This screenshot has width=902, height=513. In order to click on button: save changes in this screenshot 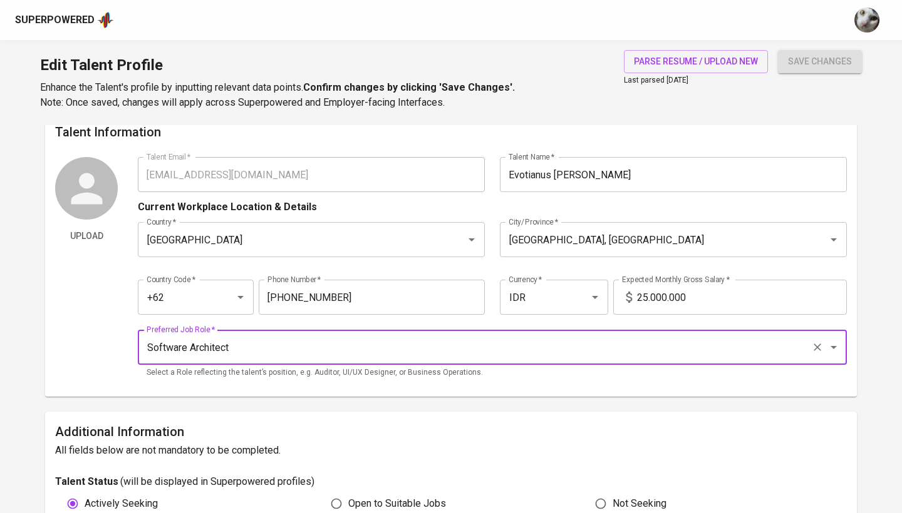, I will do `click(820, 61)`.